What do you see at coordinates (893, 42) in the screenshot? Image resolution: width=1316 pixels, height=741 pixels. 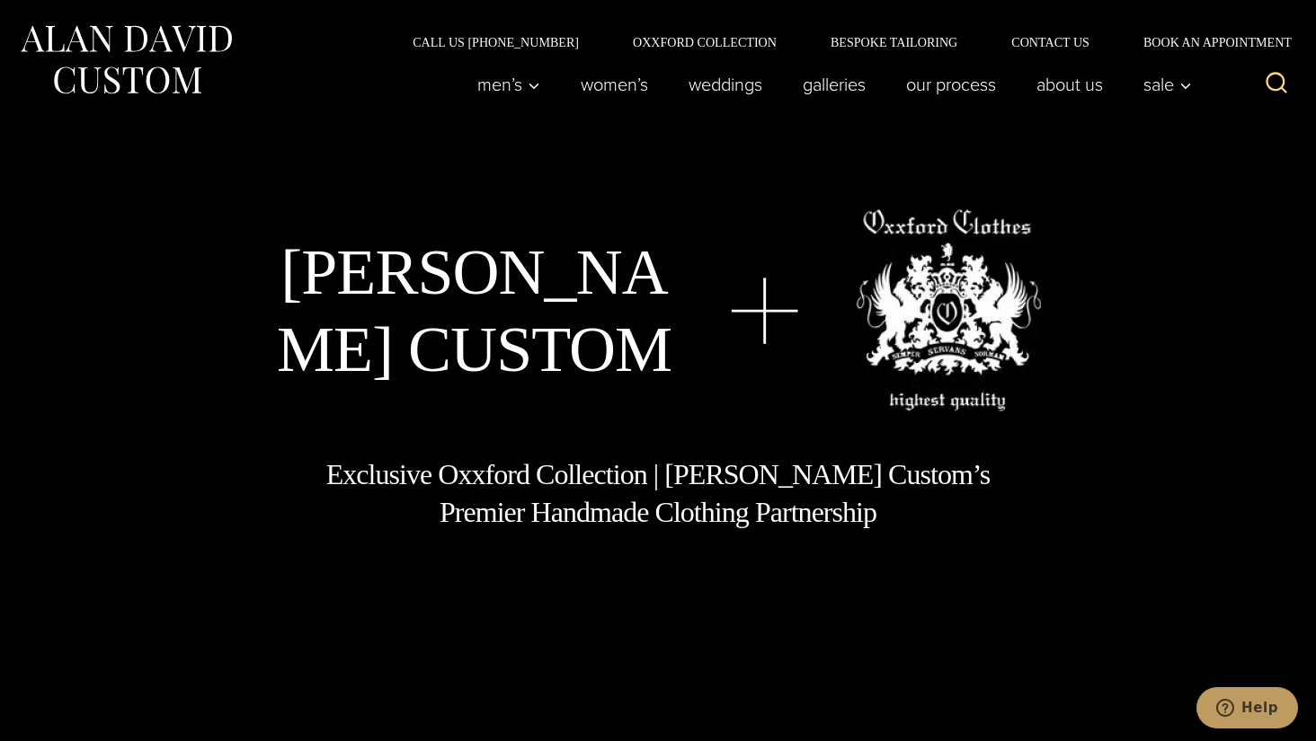 I see `a: Bespoke Tailoring` at bounding box center [893, 42].